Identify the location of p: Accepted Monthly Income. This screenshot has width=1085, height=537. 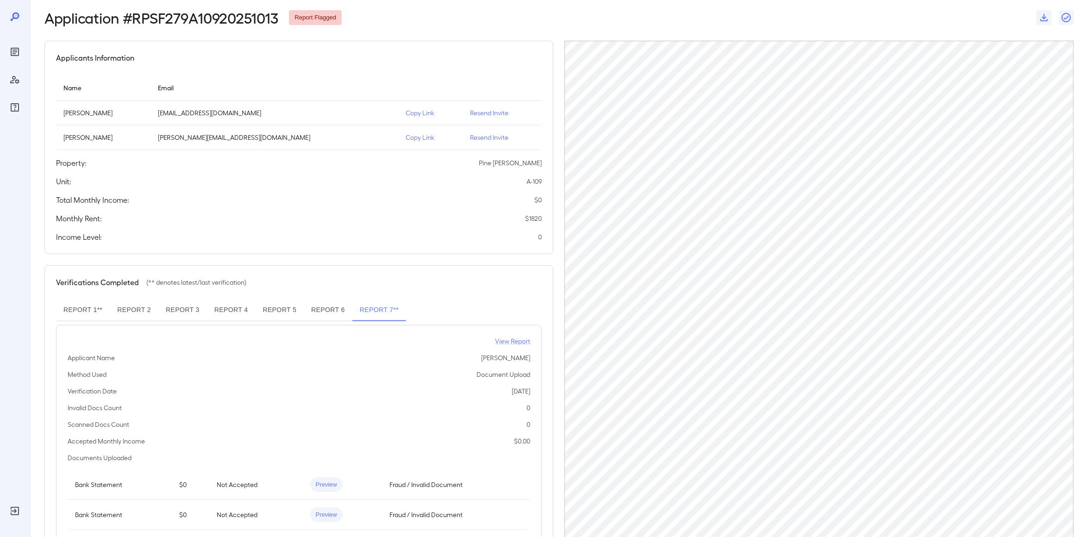
(106, 441).